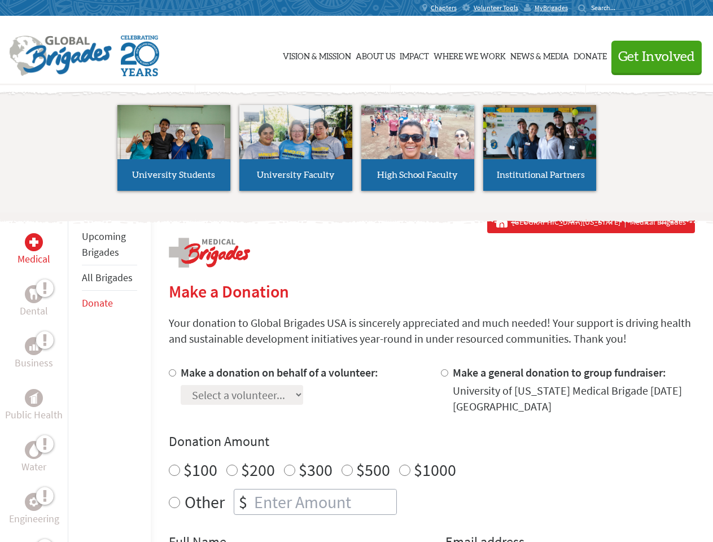  Describe the element at coordinates (375, 55) in the screenshot. I see `a: About Us` at that location.